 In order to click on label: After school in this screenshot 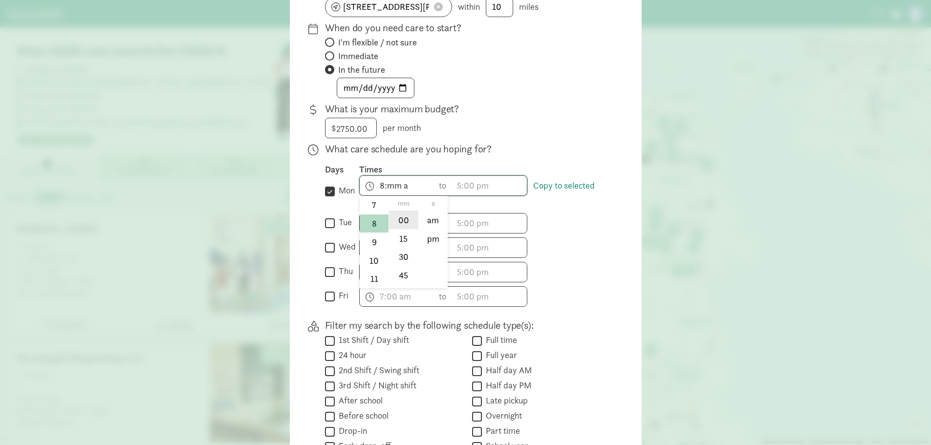, I will do `click(359, 401)`.